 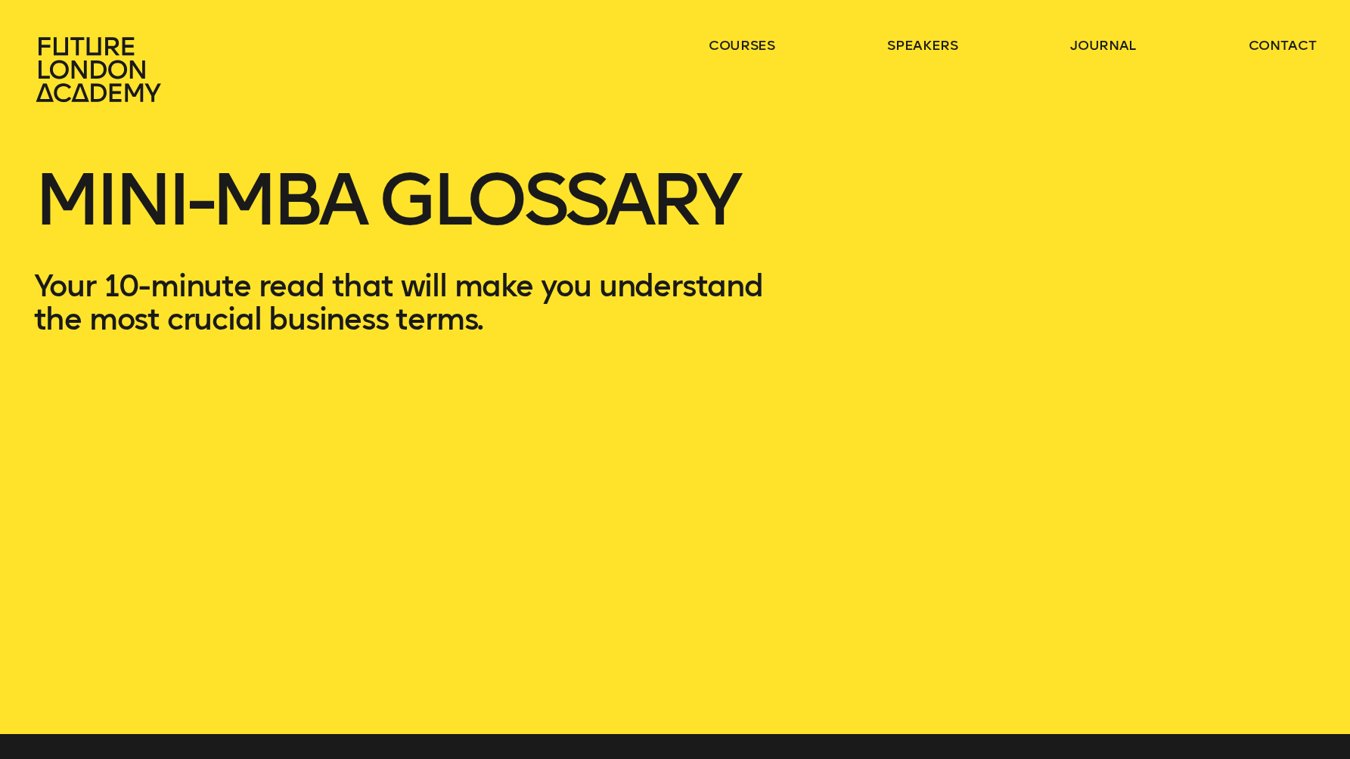 What do you see at coordinates (422, 303) in the screenshot?
I see `p: Your 10-minute read that will make you understand the most crucial business terms.` at bounding box center [422, 303].